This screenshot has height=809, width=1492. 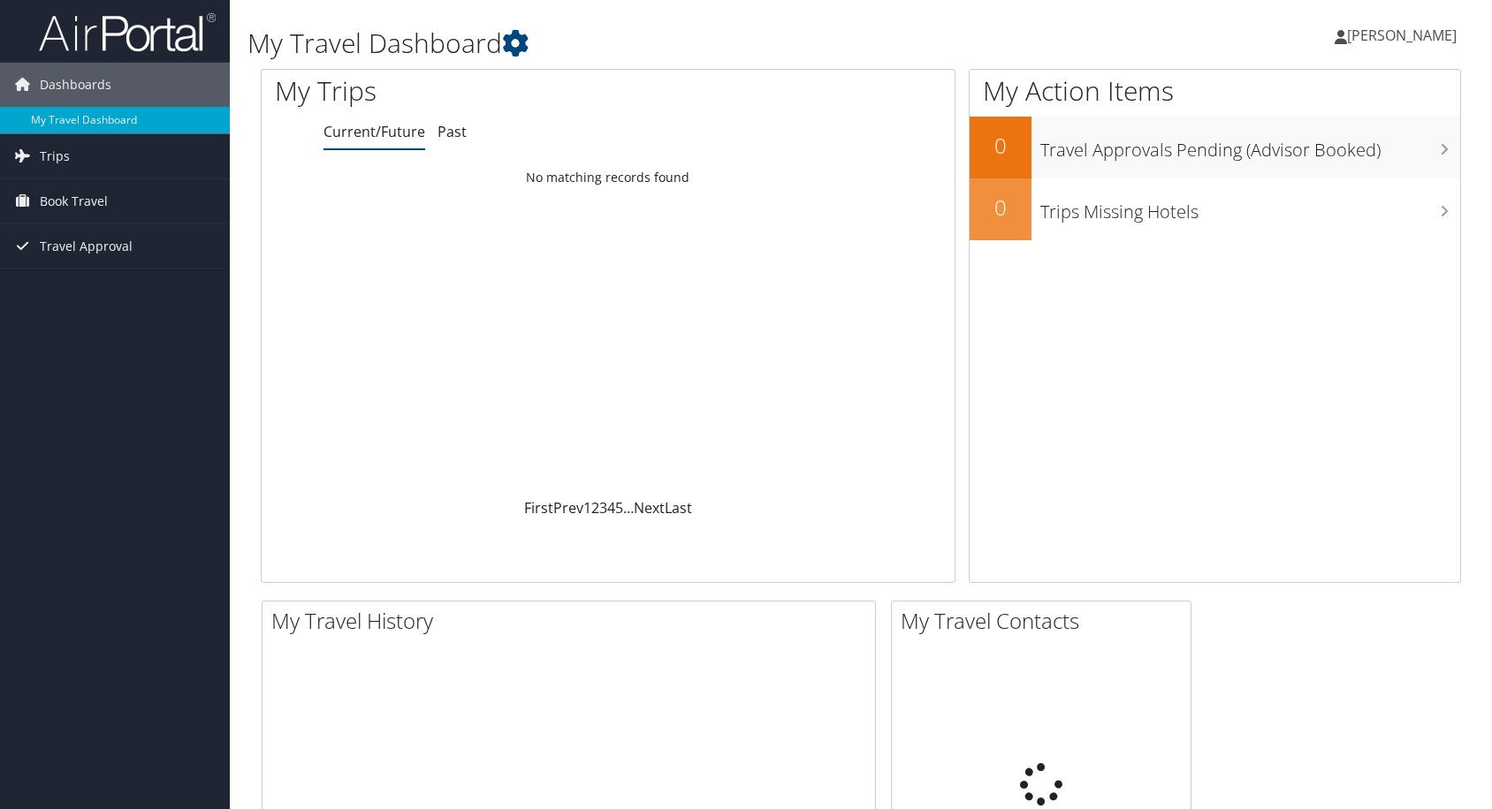 I want to click on h1: My Travel Dashboard, so click(x=656, y=43).